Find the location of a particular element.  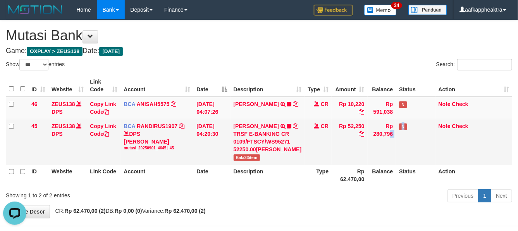

th: Description is located at coordinates (268, 175).